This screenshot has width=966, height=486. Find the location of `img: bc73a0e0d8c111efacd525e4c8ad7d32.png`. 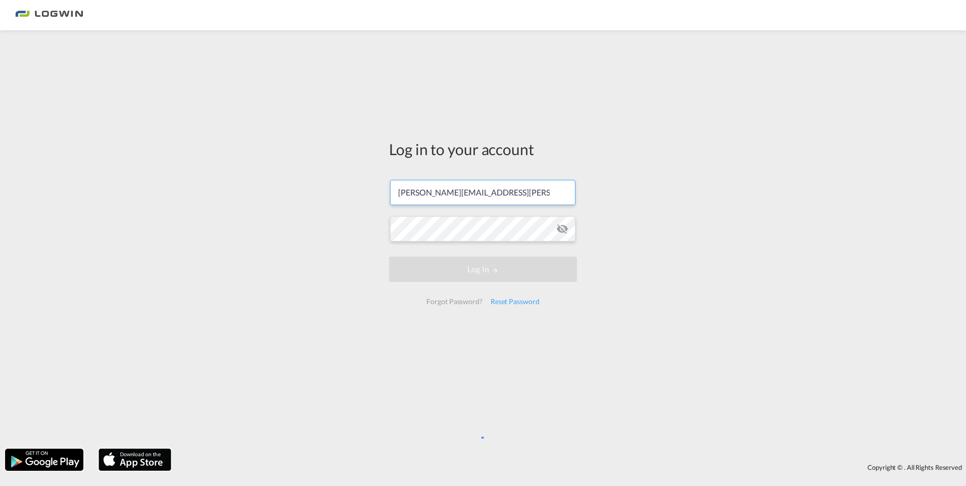

img: bc73a0e0d8c111efacd525e4c8ad7d32.png is located at coordinates (49, 15).